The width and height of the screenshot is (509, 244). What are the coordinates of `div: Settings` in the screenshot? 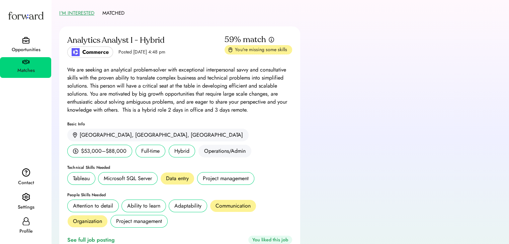 It's located at (26, 208).